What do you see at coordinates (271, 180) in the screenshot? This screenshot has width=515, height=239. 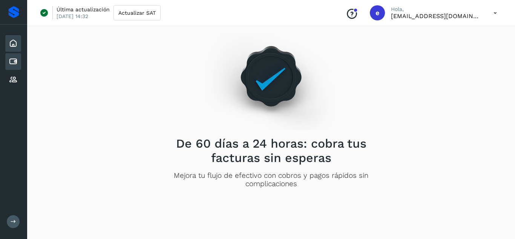 I see `p: Mejora tu flujo de efectivo con cobros y pagos rápidos sin complicaciones` at bounding box center [271, 180].